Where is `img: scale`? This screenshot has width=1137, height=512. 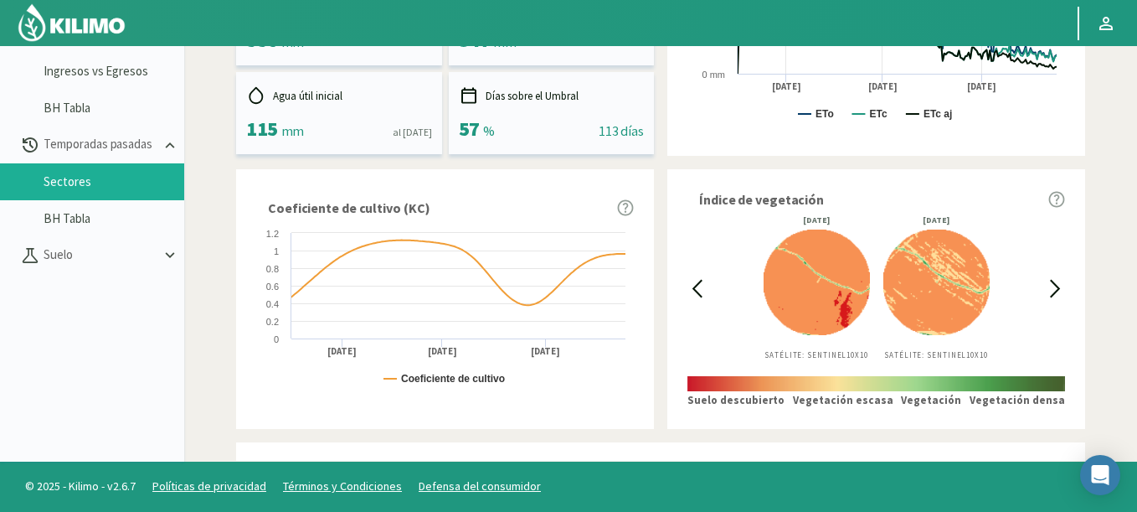
img: scale is located at coordinates (876, 384).